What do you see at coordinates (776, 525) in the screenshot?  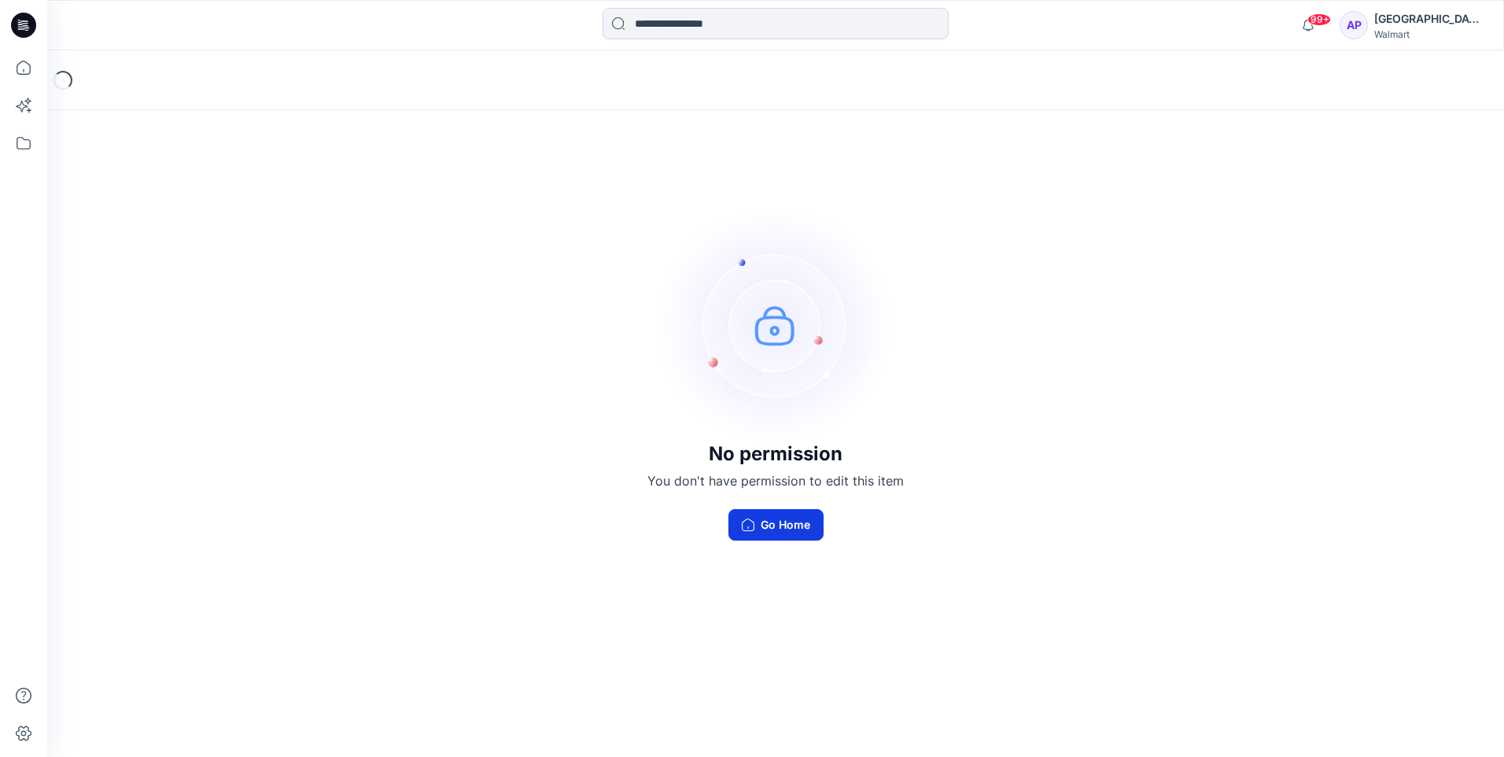 I see `button: Go Home` at bounding box center [776, 525].